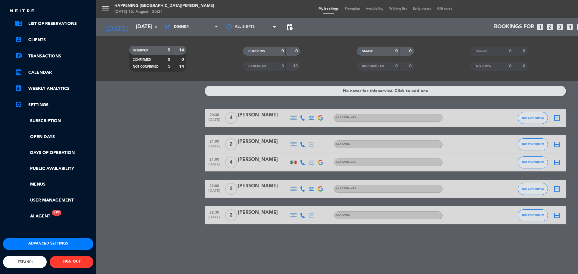  What do you see at coordinates (19, 104) in the screenshot?
I see `i: settings_applications` at bounding box center [19, 104].